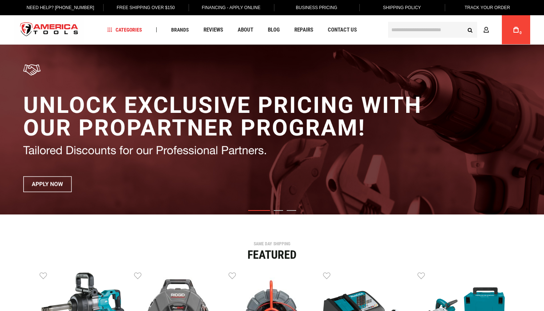 The height and width of the screenshot is (311, 544). I want to click on span: 0, so click(521, 33).